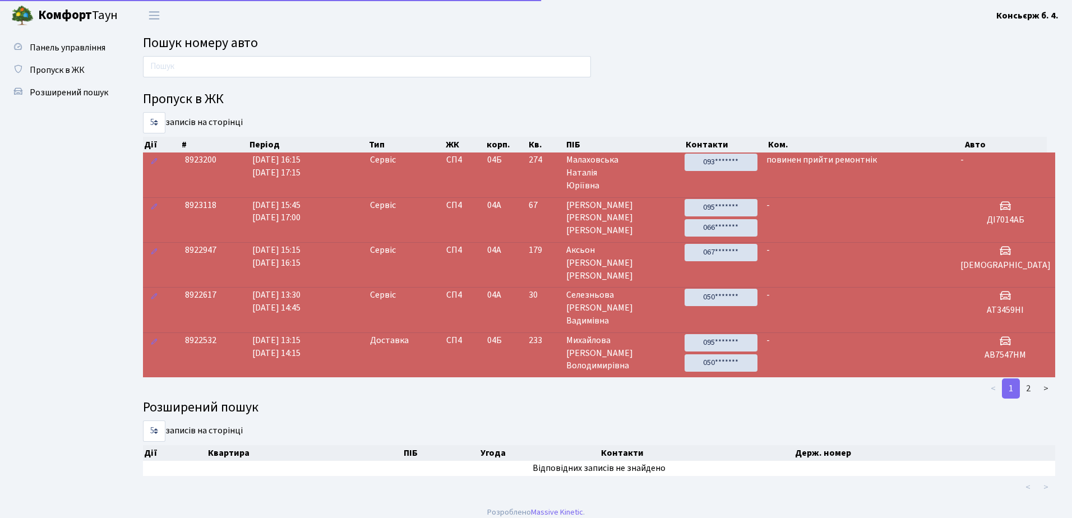  What do you see at coordinates (1011, 389) in the screenshot?
I see `a: 1` at bounding box center [1011, 389].